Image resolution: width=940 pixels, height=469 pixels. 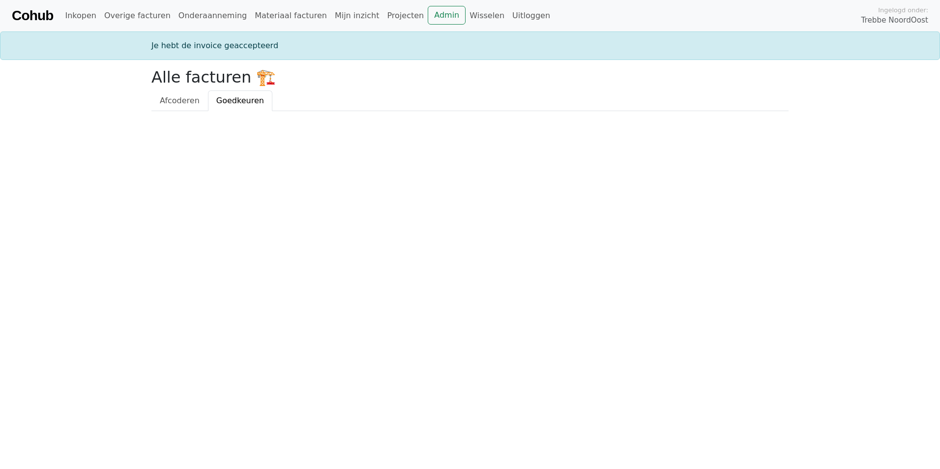 What do you see at coordinates (446, 15) in the screenshot?
I see `a: Admin` at bounding box center [446, 15].